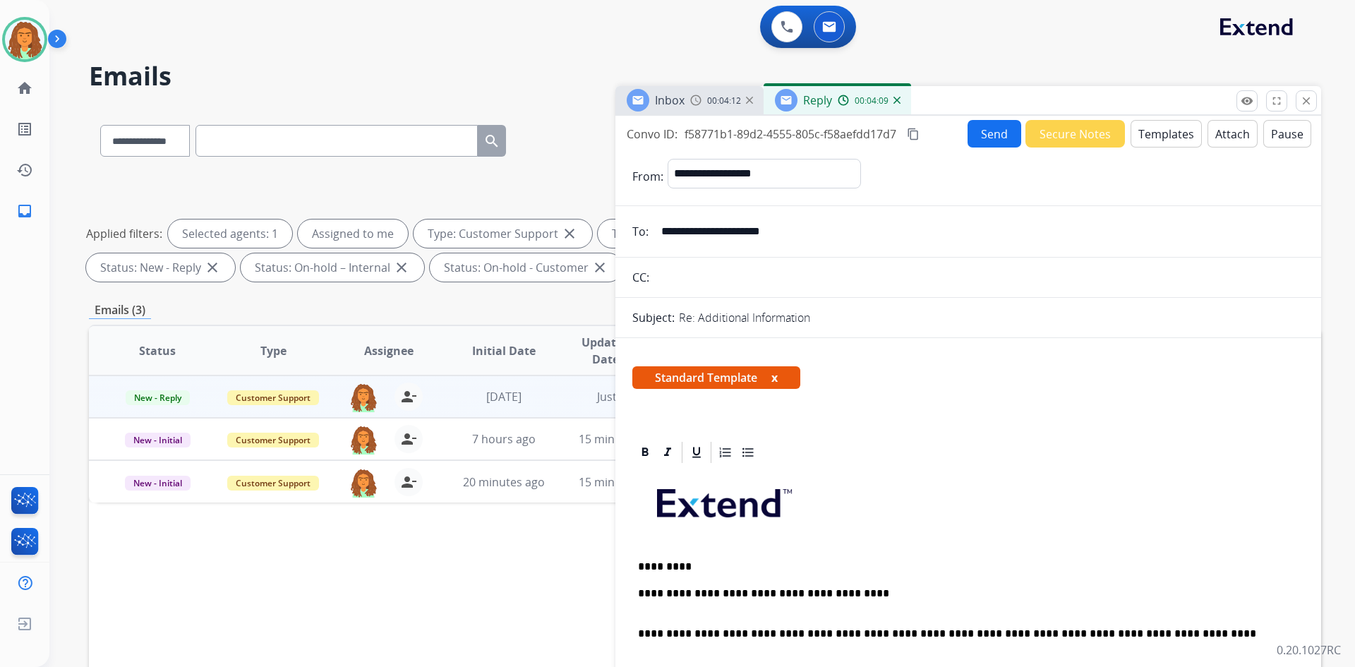 This screenshot has height=667, width=1355. What do you see at coordinates (726, 453) in the screenshot?
I see `div: Ordered List` at bounding box center [726, 453].